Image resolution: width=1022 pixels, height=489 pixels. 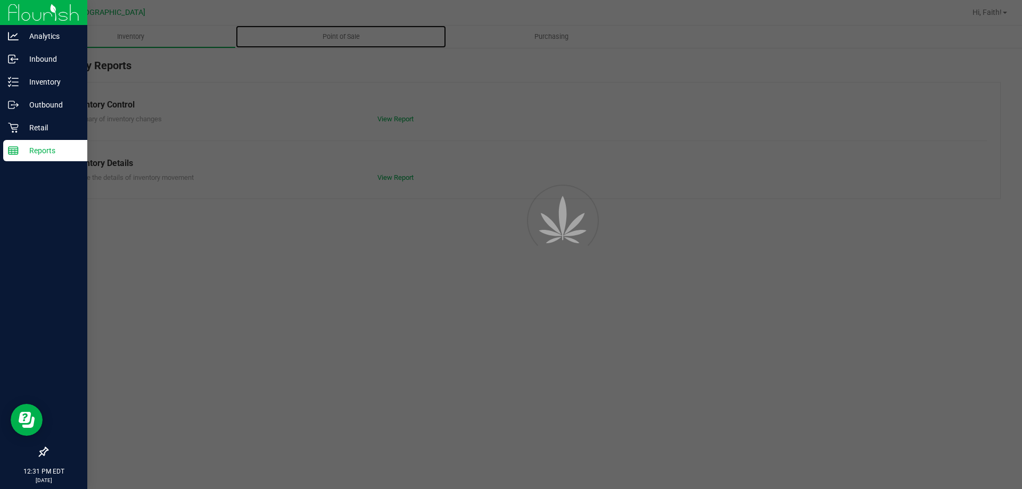 What do you see at coordinates (13, 59) in the screenshot?
I see `inline-svg: Inbound` at bounding box center [13, 59].